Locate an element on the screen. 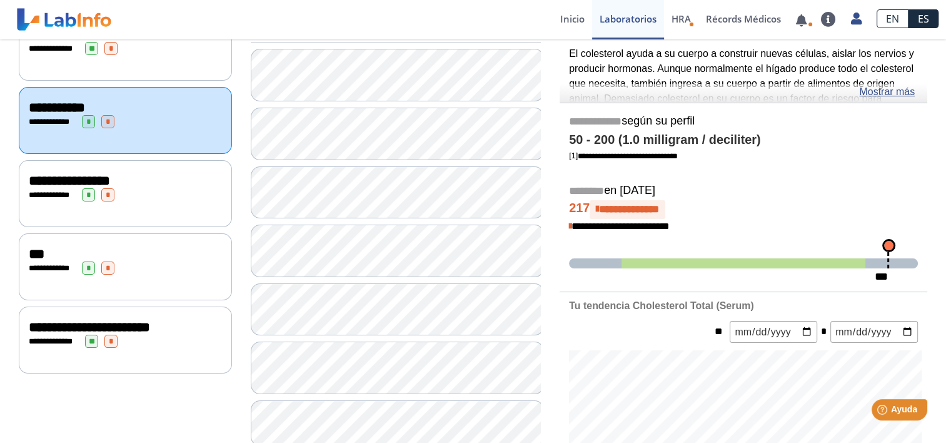 This screenshot has width=946, height=443. h5: según su perfil is located at coordinates (743, 121).